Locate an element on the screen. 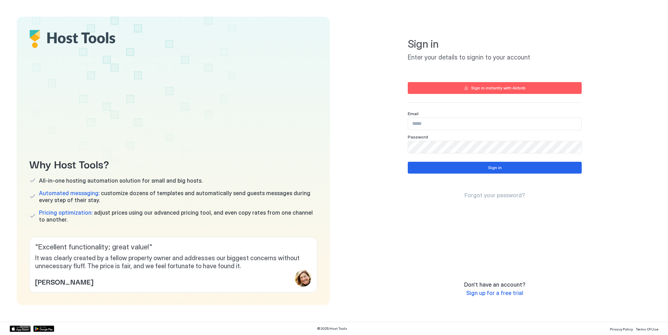  span: Pricing optimization: is located at coordinates (66, 213).